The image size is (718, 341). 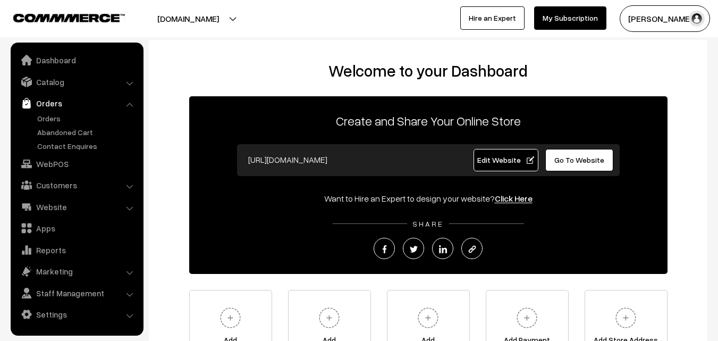 What do you see at coordinates (87, 132) in the screenshot?
I see `a: Abandoned Cart` at bounding box center [87, 132].